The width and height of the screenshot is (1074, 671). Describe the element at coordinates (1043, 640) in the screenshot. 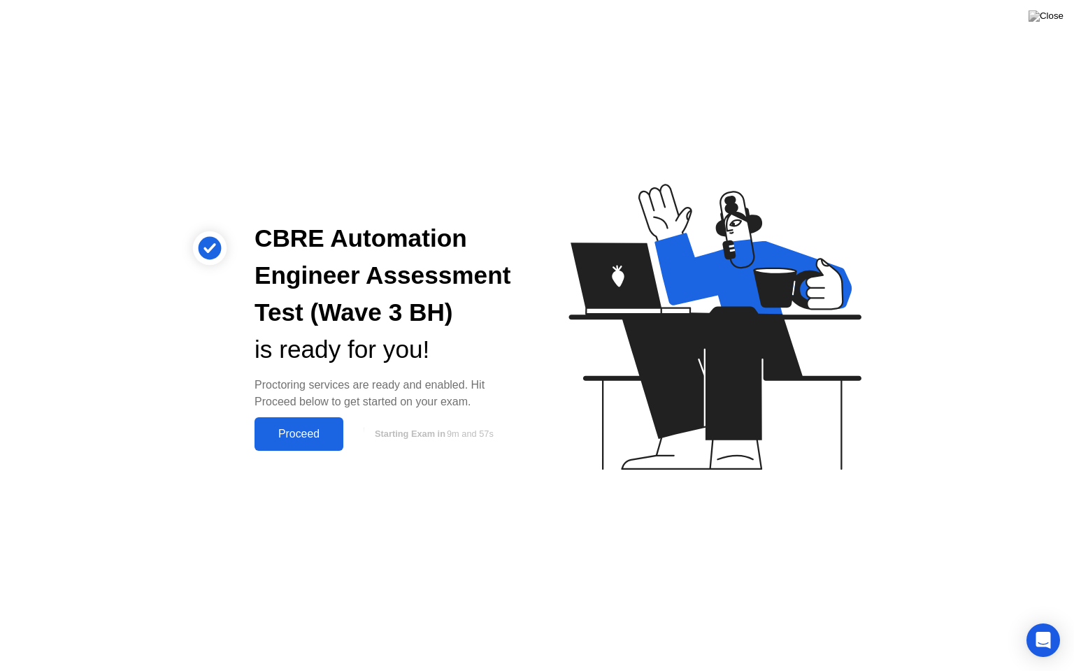

I see `div: Open Intercom Messenger` at that location.